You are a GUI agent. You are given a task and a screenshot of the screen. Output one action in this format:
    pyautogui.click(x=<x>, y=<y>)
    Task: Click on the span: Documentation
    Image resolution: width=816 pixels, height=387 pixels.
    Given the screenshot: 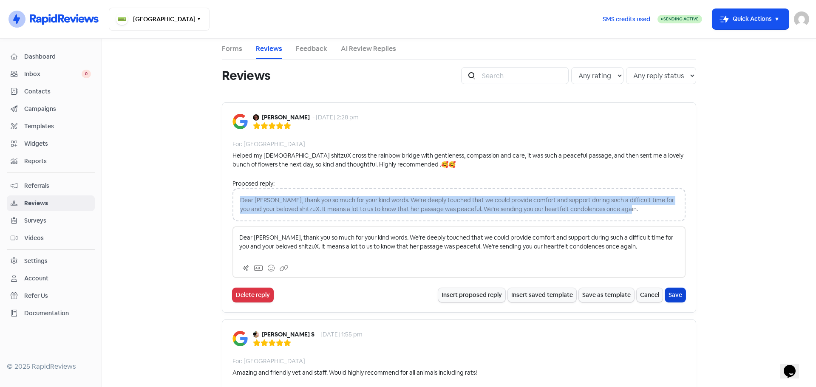 What is the action you would take?
    pyautogui.click(x=57, y=313)
    